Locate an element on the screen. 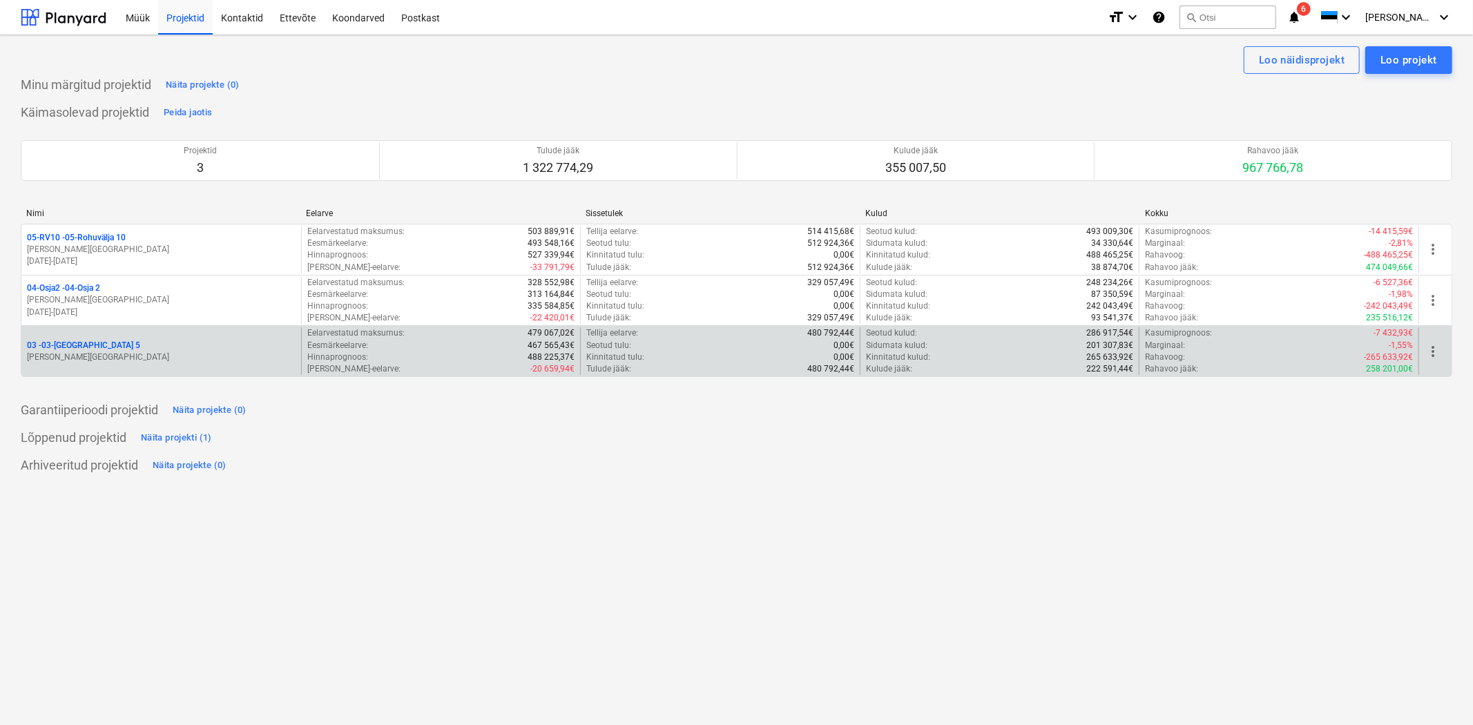 This screenshot has height=725, width=1473. i: format_size is located at coordinates (1116, 17).